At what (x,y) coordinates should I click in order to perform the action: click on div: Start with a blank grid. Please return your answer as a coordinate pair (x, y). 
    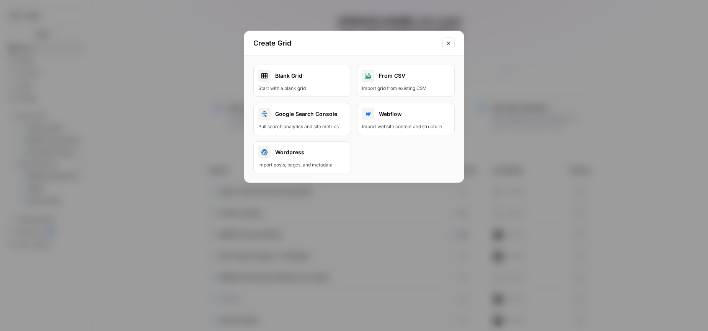
    Looking at the image, I should click on (302, 88).